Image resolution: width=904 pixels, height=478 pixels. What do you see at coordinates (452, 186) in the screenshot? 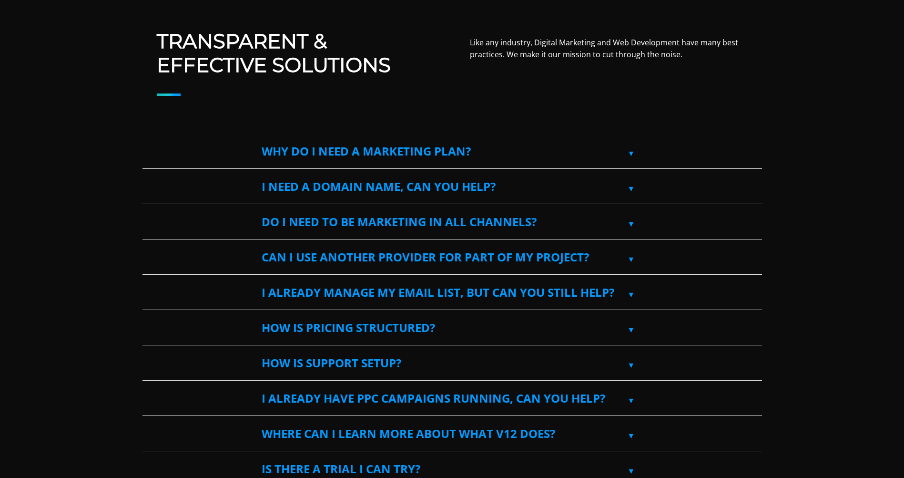
I see `label: I need a domain name, can you help?` at bounding box center [452, 186].